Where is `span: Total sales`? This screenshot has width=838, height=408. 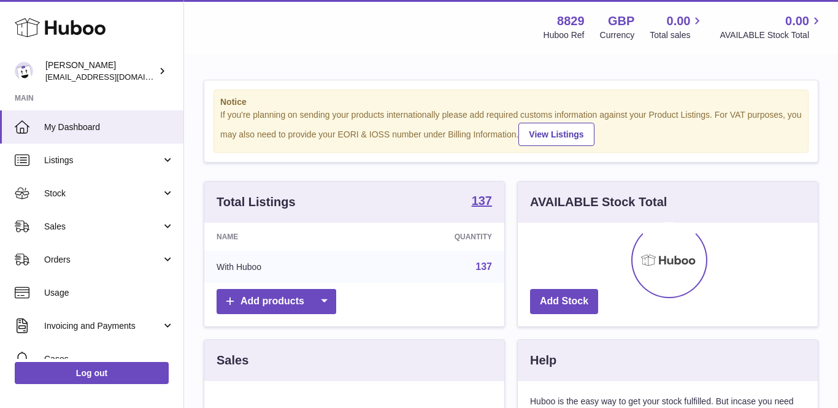
span: Total sales is located at coordinates (677, 35).